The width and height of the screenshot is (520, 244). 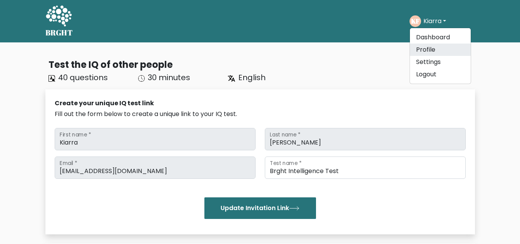 What do you see at coordinates (262, 65) in the screenshot?
I see `div: Test the IQ of other people` at bounding box center [262, 65].